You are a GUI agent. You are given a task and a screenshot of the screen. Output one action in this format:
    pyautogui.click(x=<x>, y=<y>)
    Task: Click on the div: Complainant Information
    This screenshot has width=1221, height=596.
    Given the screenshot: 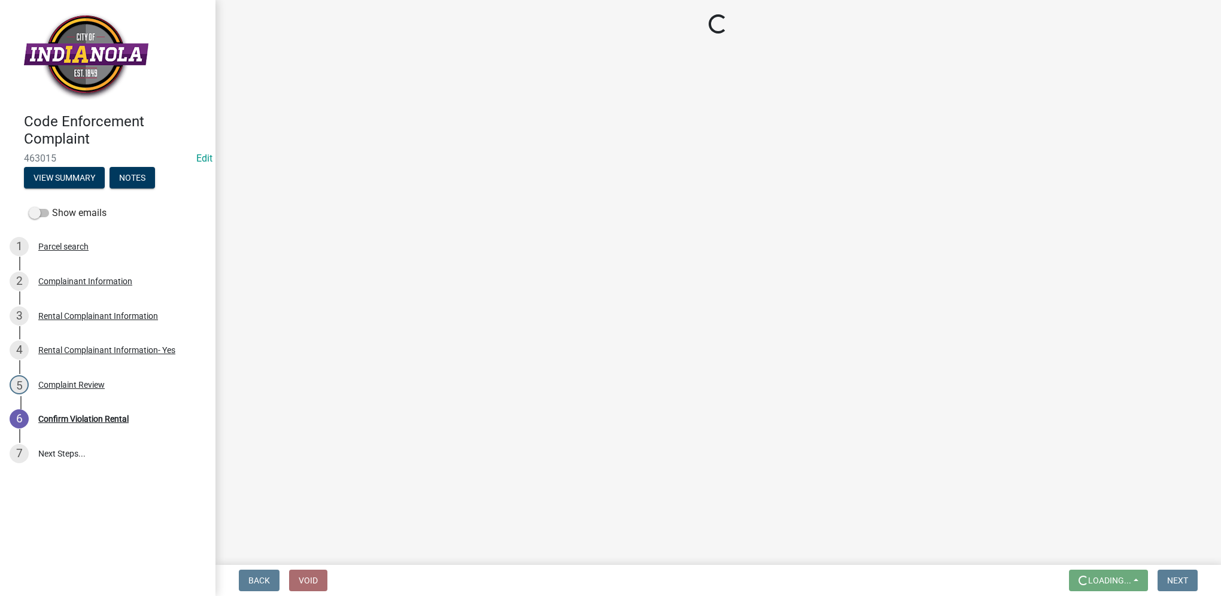 What is the action you would take?
    pyautogui.click(x=85, y=281)
    